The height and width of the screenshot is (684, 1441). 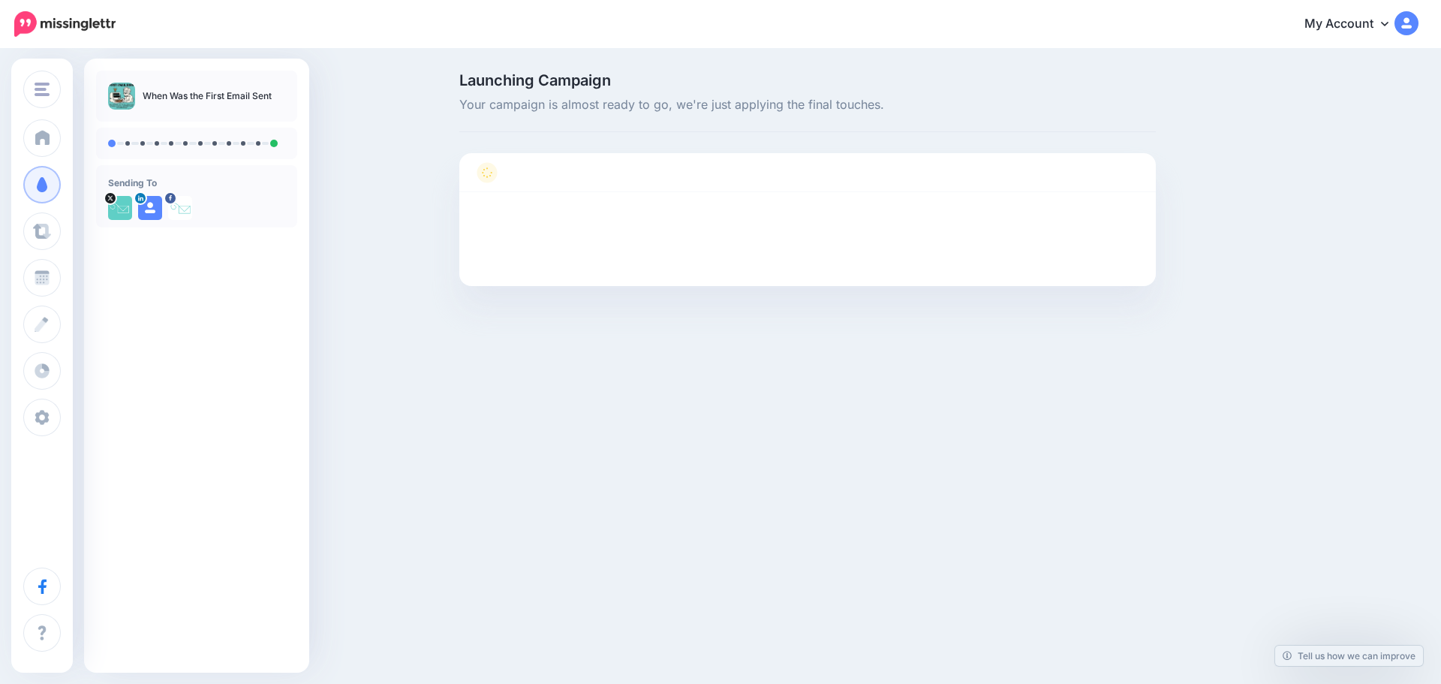 What do you see at coordinates (207, 96) in the screenshot?
I see `p: When Was the First Email Sent` at bounding box center [207, 96].